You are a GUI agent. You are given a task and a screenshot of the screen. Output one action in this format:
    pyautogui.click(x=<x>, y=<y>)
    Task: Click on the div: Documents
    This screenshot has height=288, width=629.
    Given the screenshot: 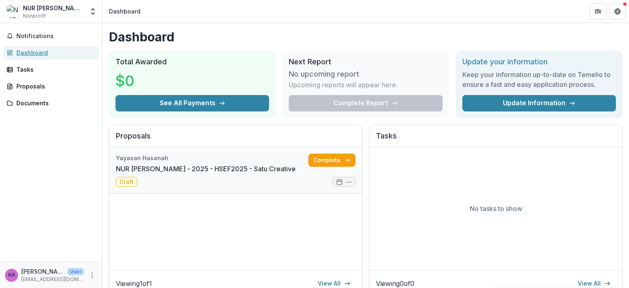 What is the action you would take?
    pyautogui.click(x=54, y=103)
    